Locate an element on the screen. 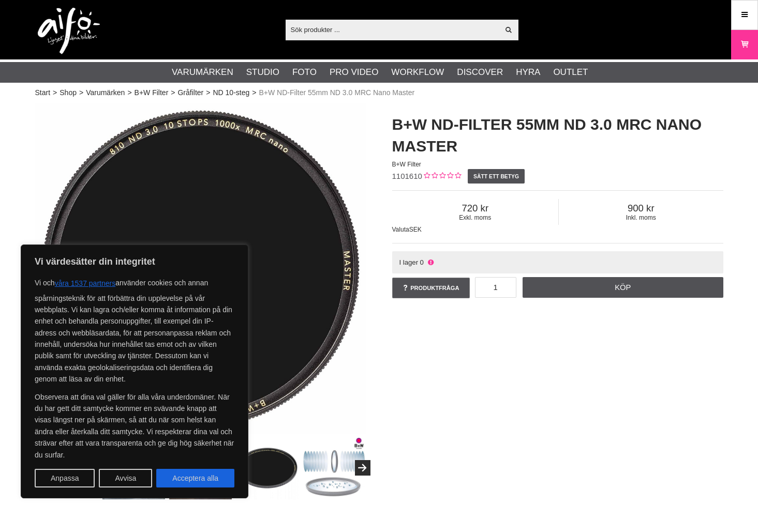  span: B+W ND-Filter 55mm ND 3.0 MRC Nano Master is located at coordinates (336, 93).